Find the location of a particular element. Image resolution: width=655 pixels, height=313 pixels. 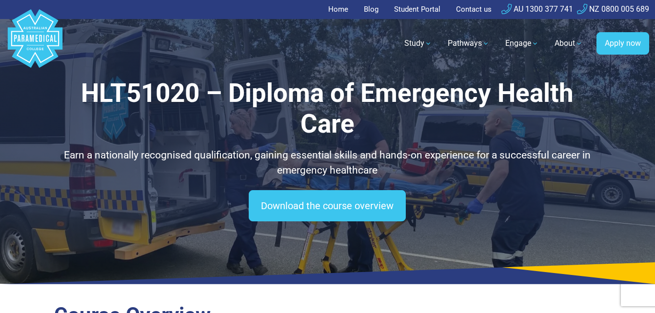

p: Earn a nationally recognised qualification, gaining essential skills and hands-on experience for ... is located at coordinates (327, 163).